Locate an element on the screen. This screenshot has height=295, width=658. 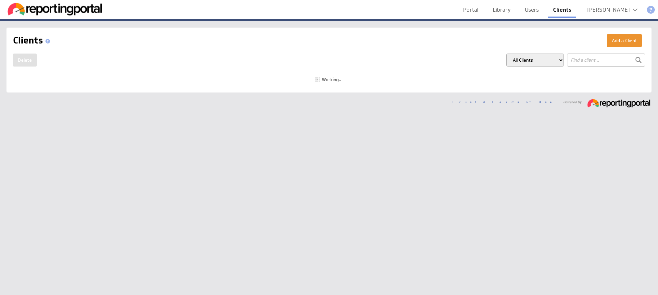
button: Add a Client is located at coordinates (625, 41).